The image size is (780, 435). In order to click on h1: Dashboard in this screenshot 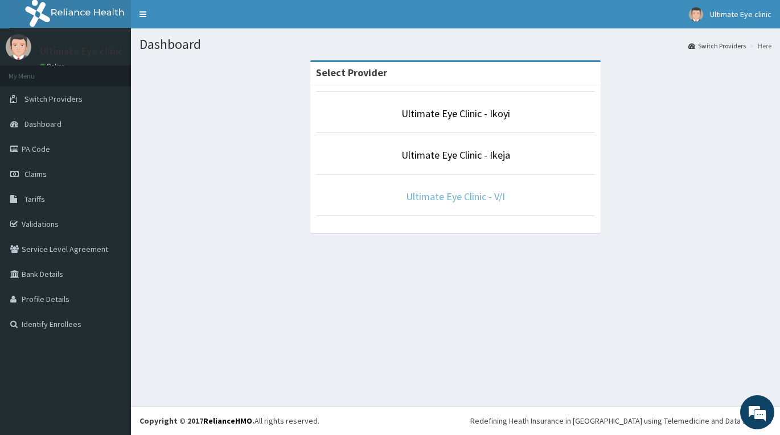, I will do `click(455, 44)`.